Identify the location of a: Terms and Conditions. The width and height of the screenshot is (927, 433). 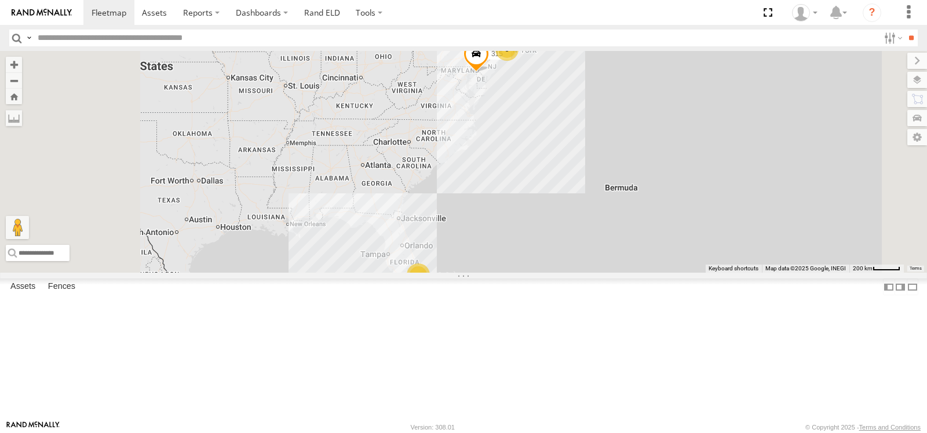
(889, 427).